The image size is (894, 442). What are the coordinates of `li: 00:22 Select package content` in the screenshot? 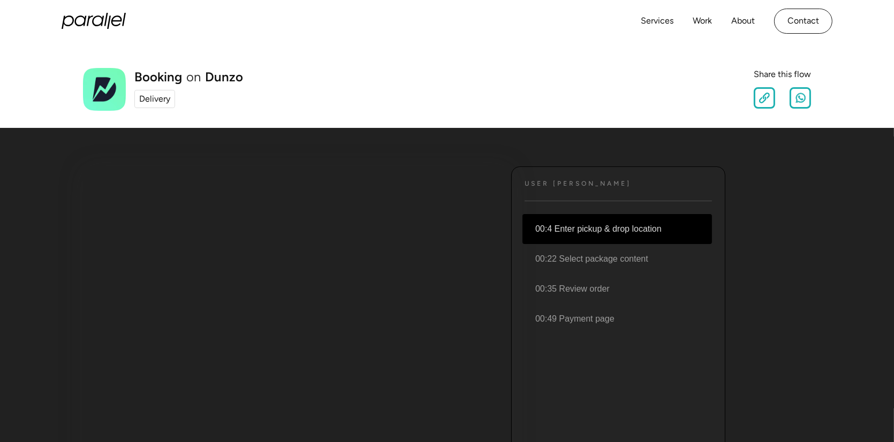 It's located at (617, 259).